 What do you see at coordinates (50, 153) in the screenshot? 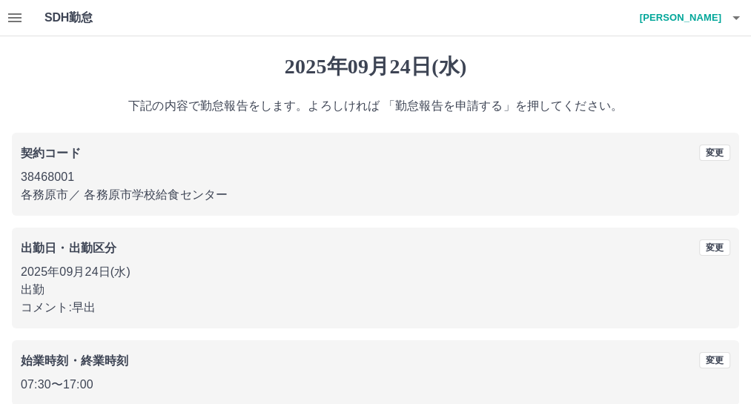
I see `b: 契約コード` at bounding box center [50, 153].